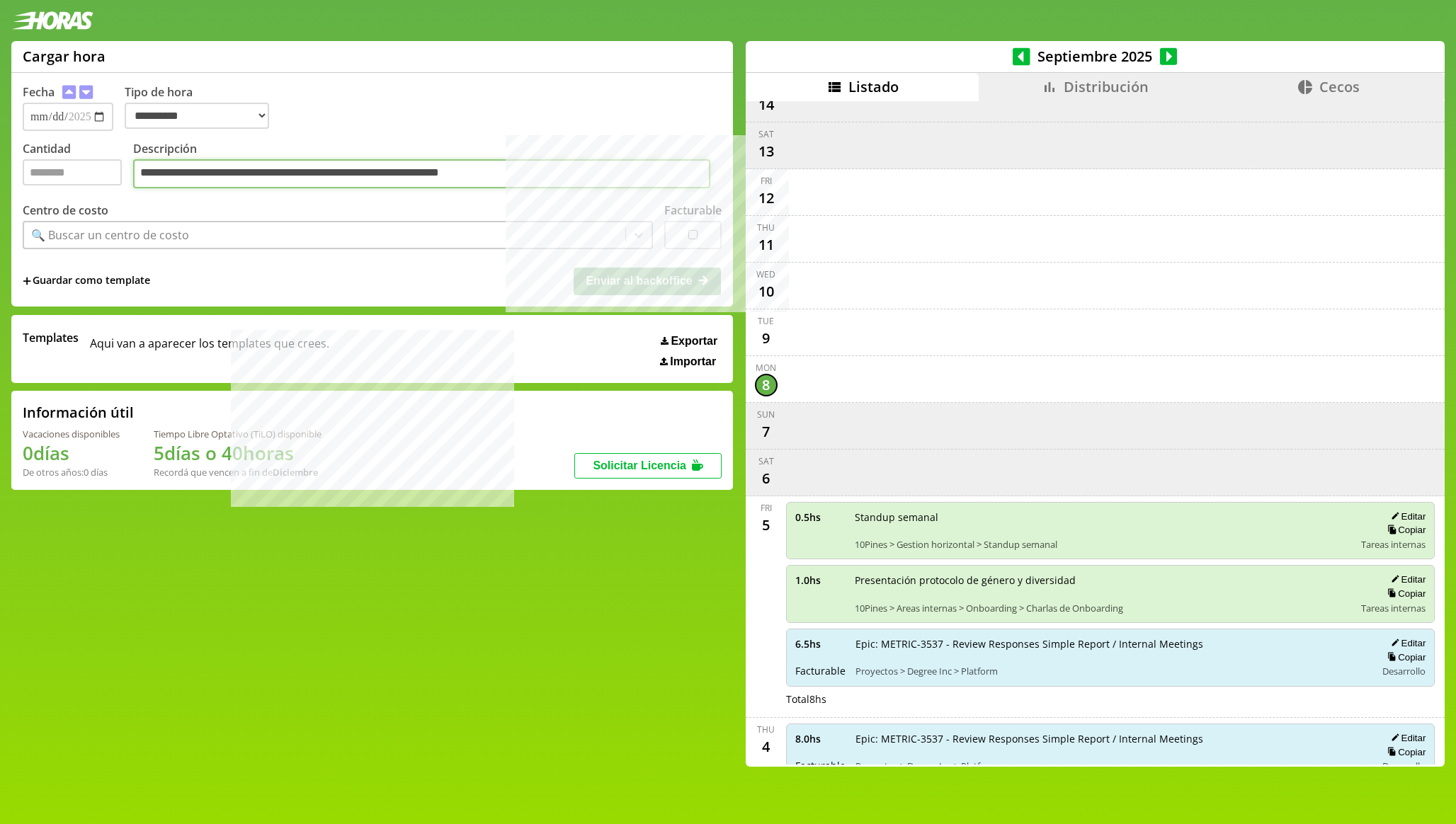 This screenshot has width=1456, height=824. I want to click on div: 8, so click(766, 385).